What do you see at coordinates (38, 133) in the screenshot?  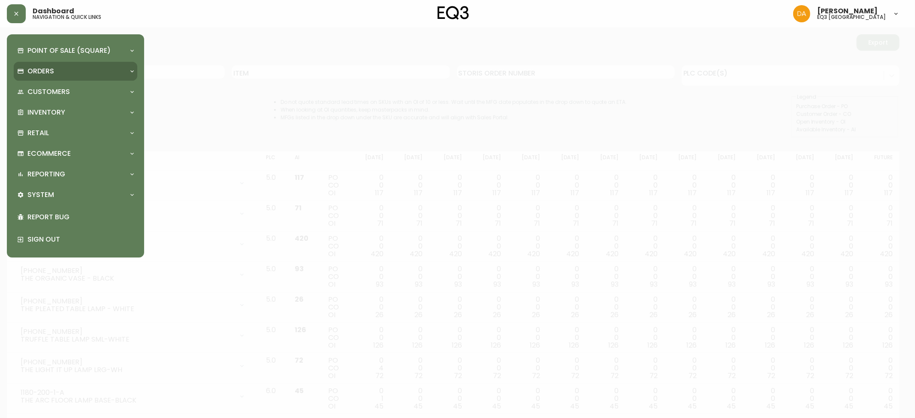 I see `p: Retail` at bounding box center [38, 133].